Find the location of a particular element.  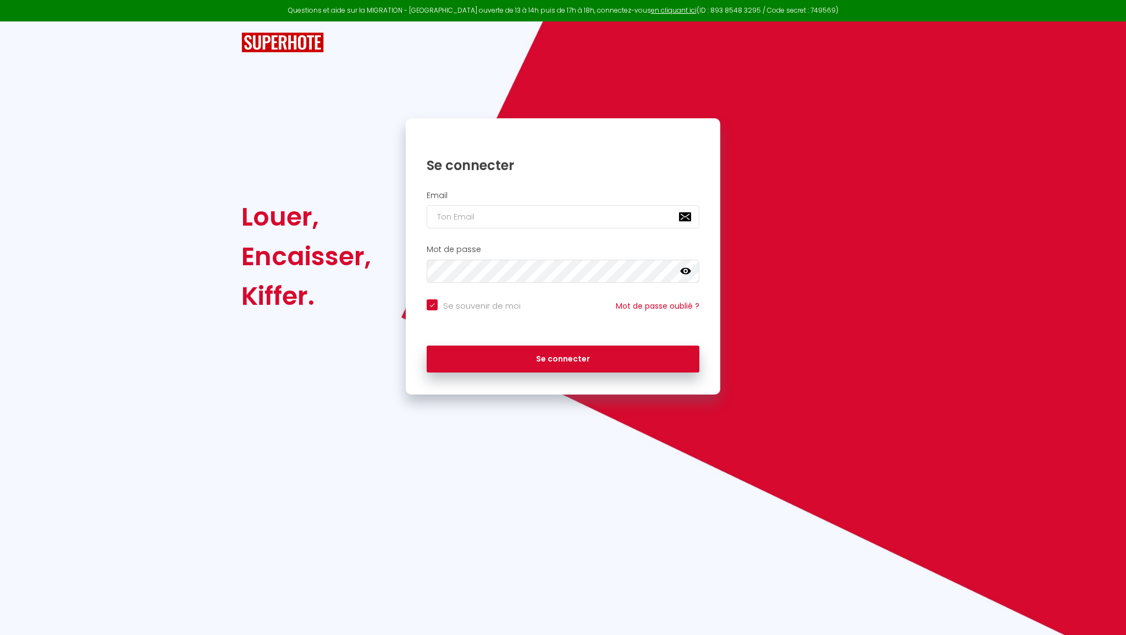

div: Louer, is located at coordinates (306, 217).